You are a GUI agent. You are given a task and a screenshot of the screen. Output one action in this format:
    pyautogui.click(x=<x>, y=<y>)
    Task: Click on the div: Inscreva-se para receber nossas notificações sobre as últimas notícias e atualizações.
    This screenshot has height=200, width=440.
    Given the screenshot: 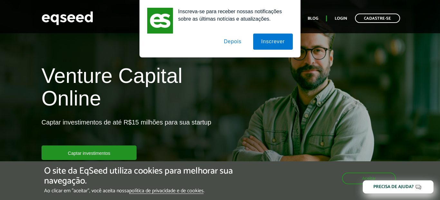 What is the action you would take?
    pyautogui.click(x=233, y=15)
    